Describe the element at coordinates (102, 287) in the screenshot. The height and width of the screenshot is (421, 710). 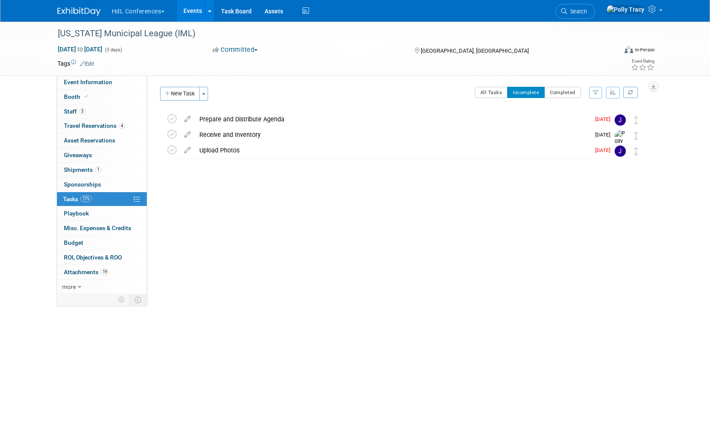
I see `a: more` at that location.